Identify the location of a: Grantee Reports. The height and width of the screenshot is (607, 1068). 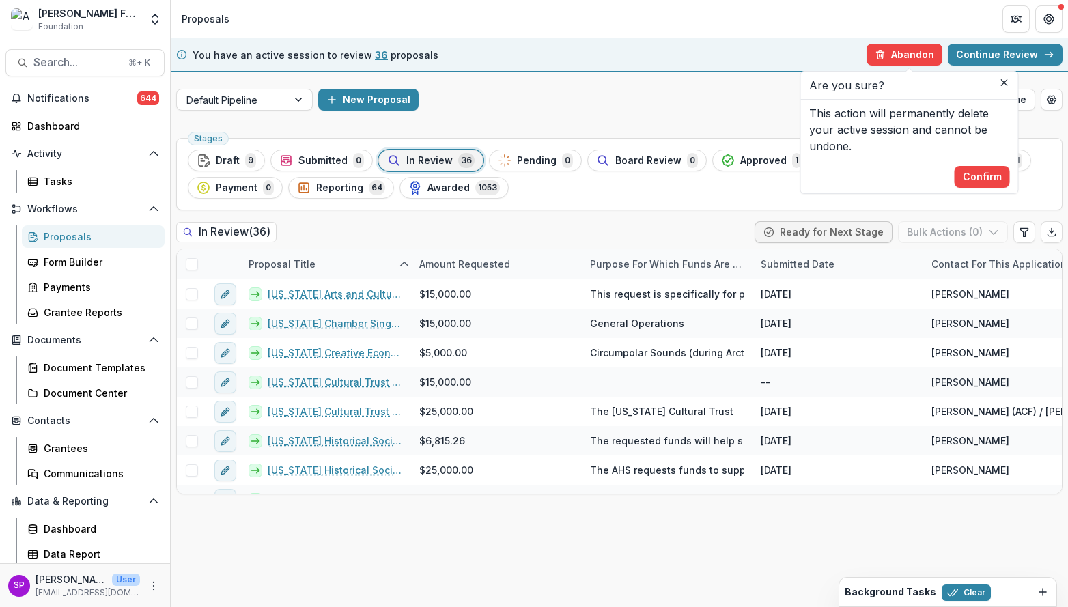
(93, 312).